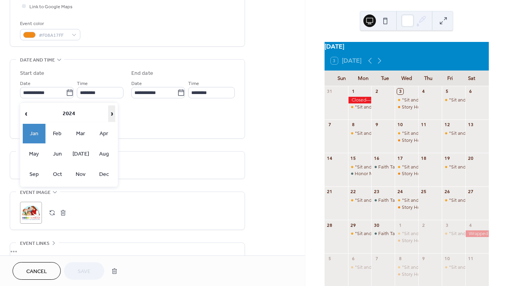 The image size is (508, 286). Describe the element at coordinates (470, 192) in the screenshot. I see `div: 27` at that location.